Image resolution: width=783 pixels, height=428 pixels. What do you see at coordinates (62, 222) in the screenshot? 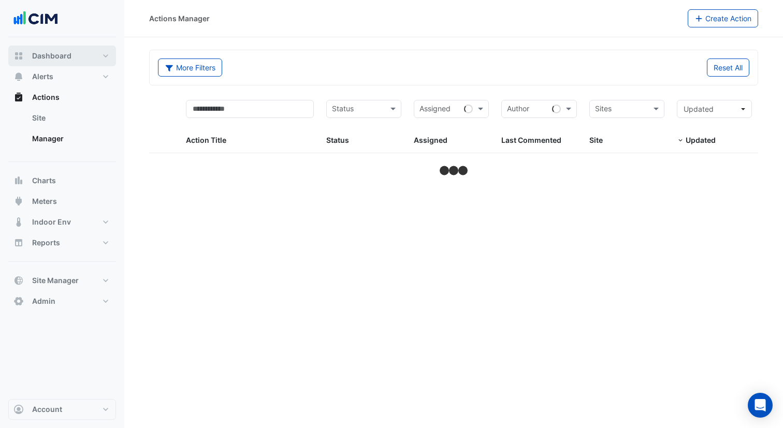
I see `button: Indoor Env` at bounding box center [62, 222].